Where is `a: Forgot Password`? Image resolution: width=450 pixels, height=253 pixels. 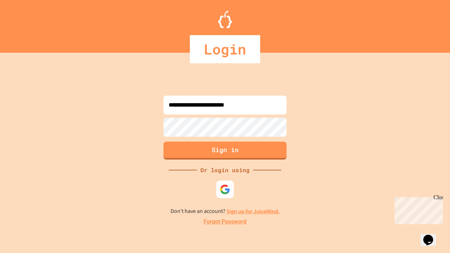 a: Forgot Password is located at coordinates (225, 222).